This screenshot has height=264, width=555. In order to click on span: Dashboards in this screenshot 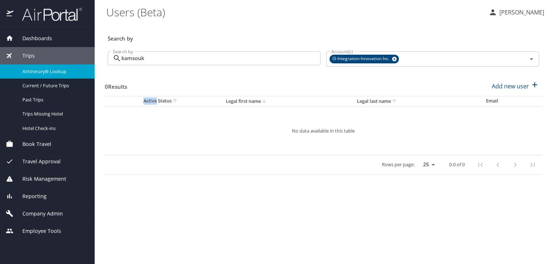, I will do `click(33, 38)`.